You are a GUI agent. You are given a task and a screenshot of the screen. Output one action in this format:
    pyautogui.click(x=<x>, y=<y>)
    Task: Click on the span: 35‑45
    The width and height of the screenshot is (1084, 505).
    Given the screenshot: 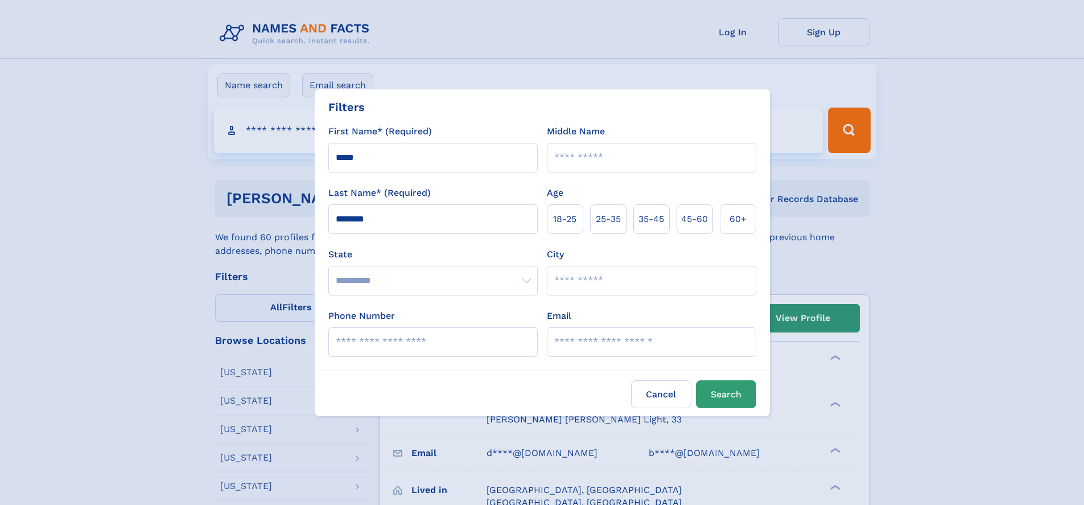 What is the action you would take?
    pyautogui.click(x=651, y=219)
    